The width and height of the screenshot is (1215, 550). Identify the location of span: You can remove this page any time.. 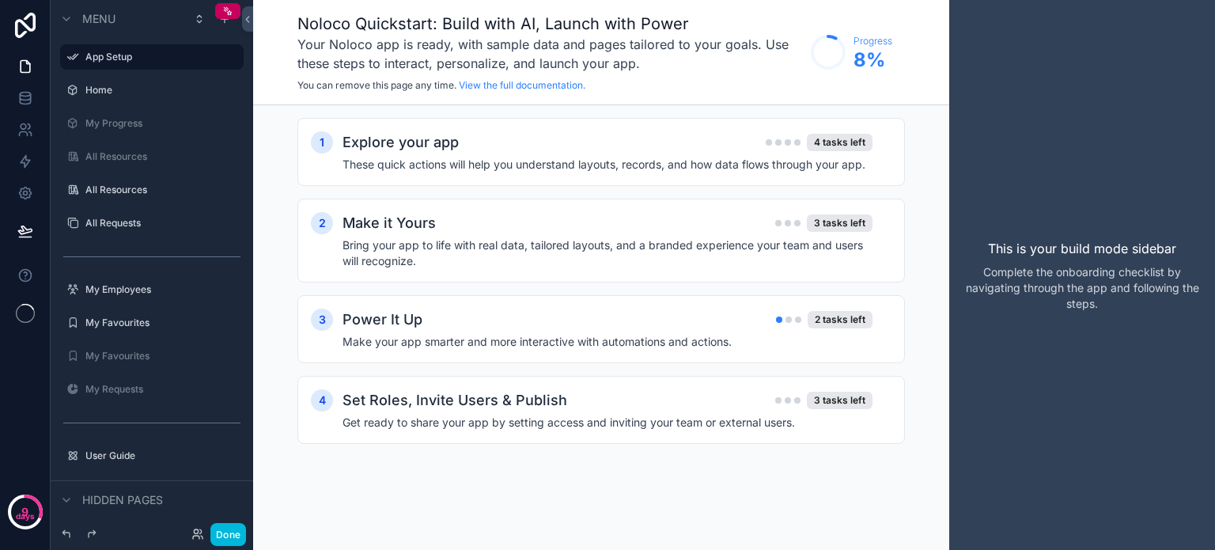
(377, 85).